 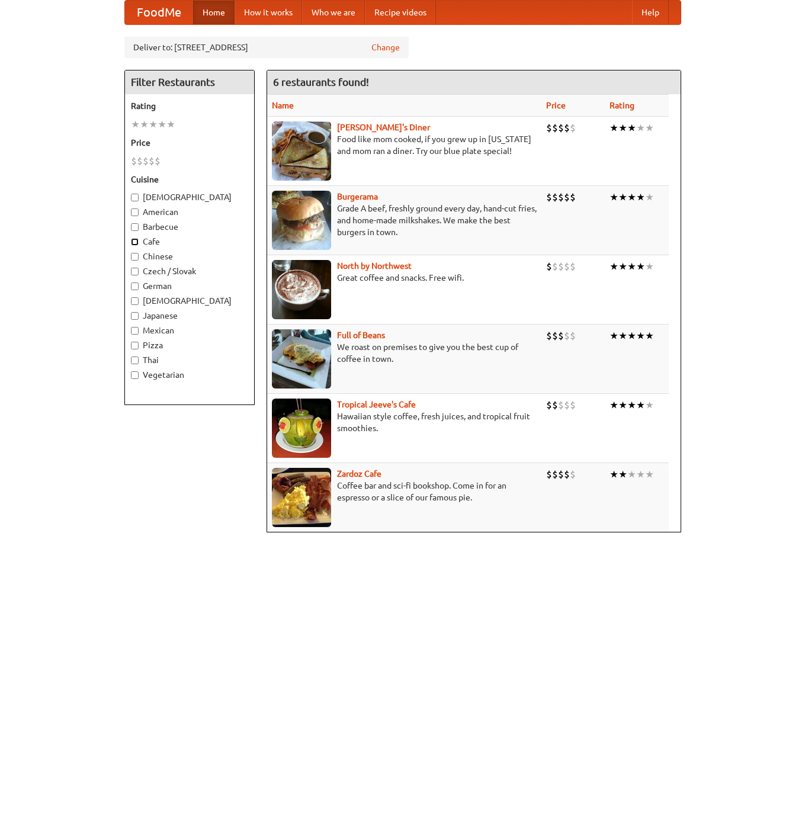 What do you see at coordinates (301, 220) in the screenshot?
I see `img: burgerama.jpg` at bounding box center [301, 220].